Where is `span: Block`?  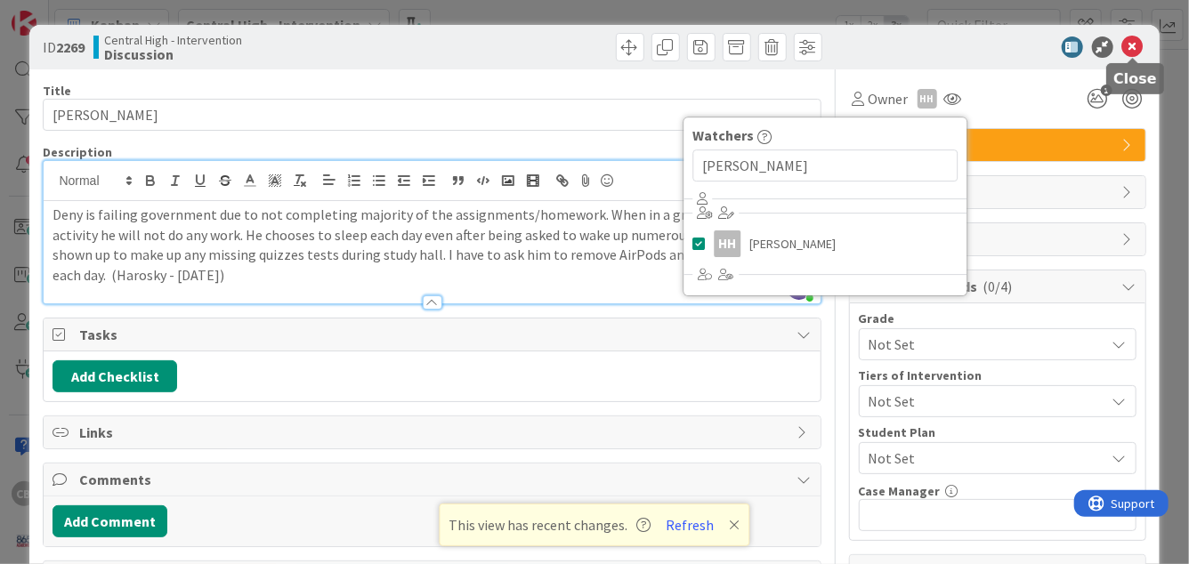
span: Block is located at coordinates (1000, 239).